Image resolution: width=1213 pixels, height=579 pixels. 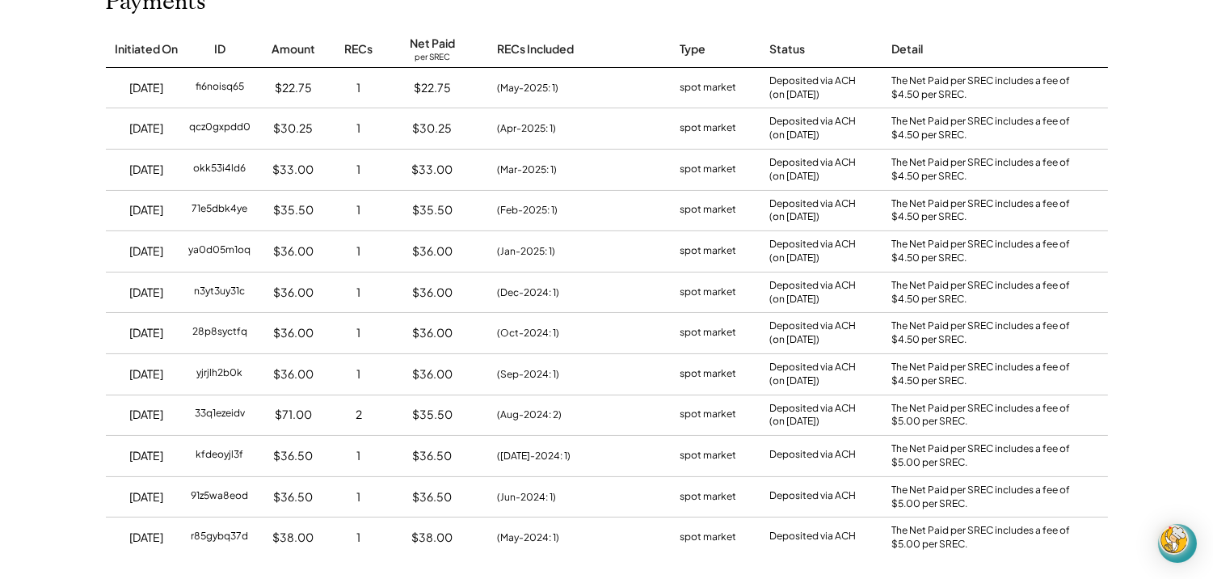 What do you see at coordinates (220, 537) in the screenshot?
I see `div: r85gybq37d` at bounding box center [220, 537].